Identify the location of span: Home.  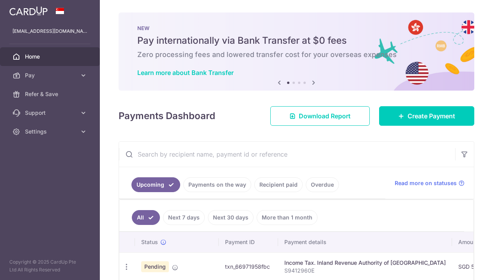
(51, 57).